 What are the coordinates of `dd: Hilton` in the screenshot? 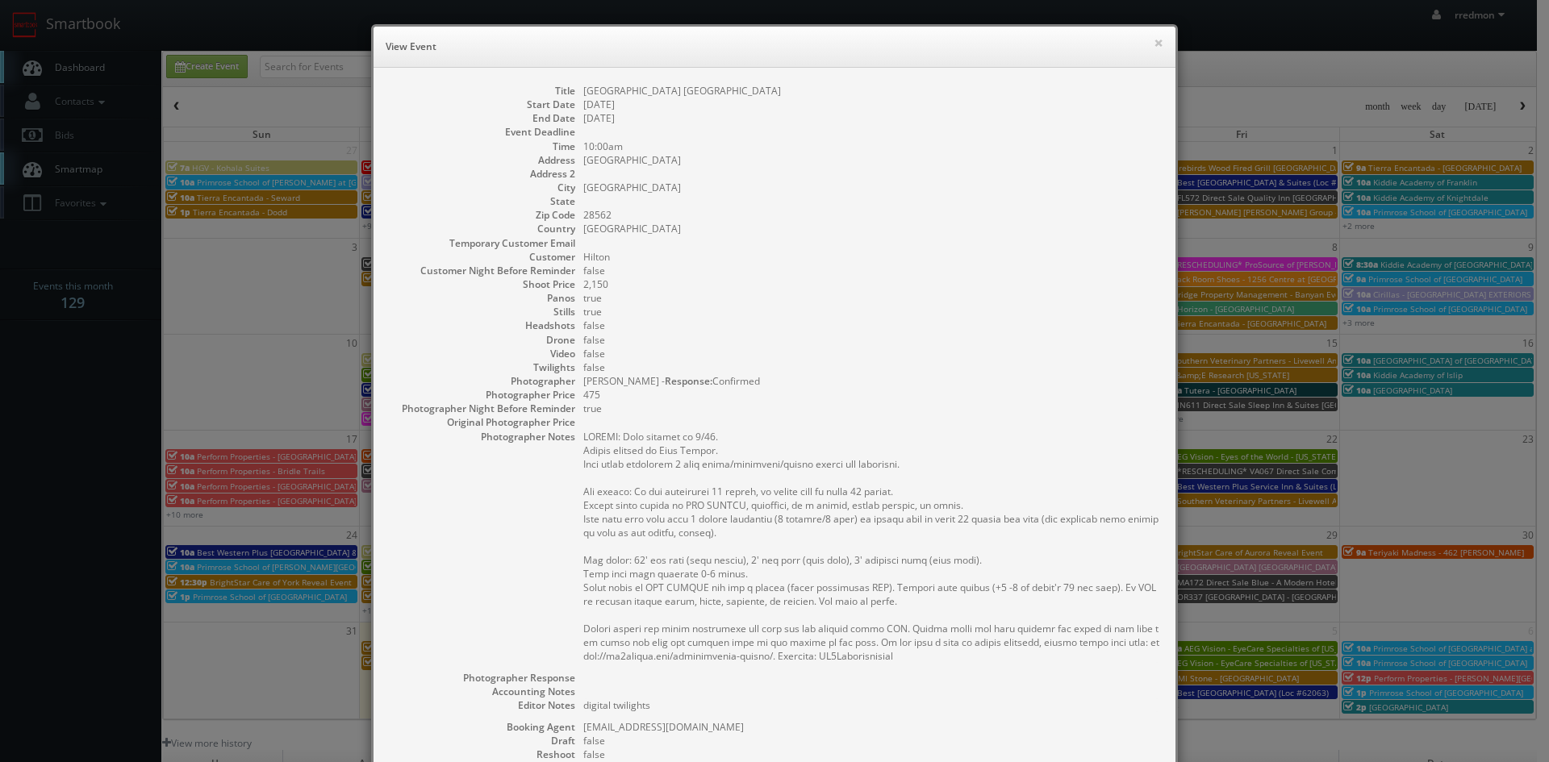 It's located at (871, 256).